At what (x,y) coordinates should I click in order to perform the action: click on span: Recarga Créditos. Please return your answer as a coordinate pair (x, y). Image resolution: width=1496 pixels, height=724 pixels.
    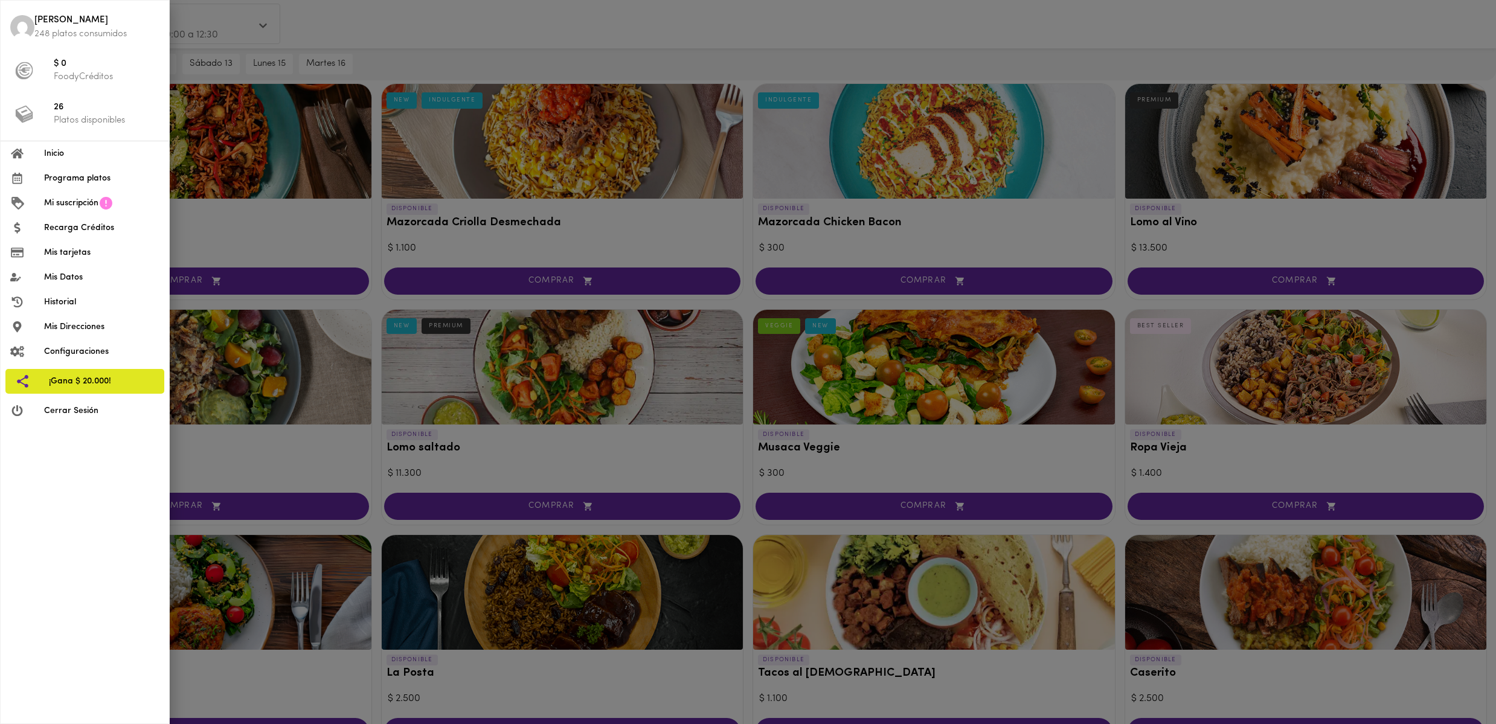
    Looking at the image, I should click on (101, 228).